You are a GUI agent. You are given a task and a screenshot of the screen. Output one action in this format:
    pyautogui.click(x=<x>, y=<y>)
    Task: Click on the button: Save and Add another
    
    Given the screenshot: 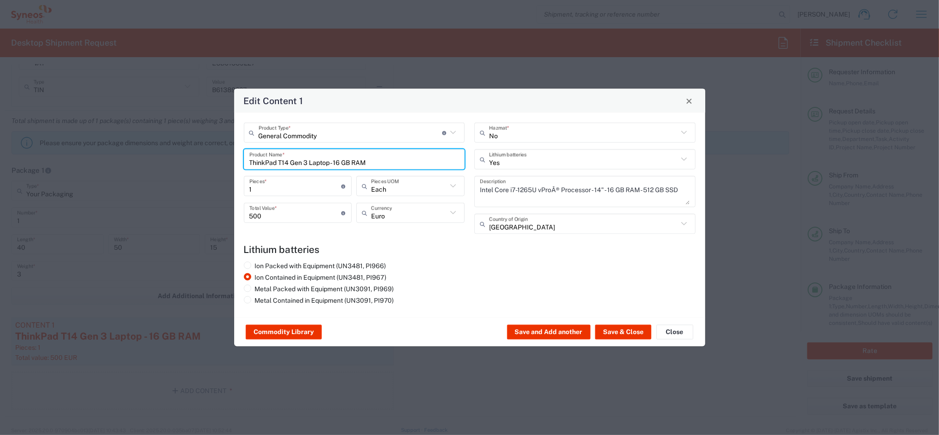 What is the action you would take?
    pyautogui.click(x=548, y=332)
    